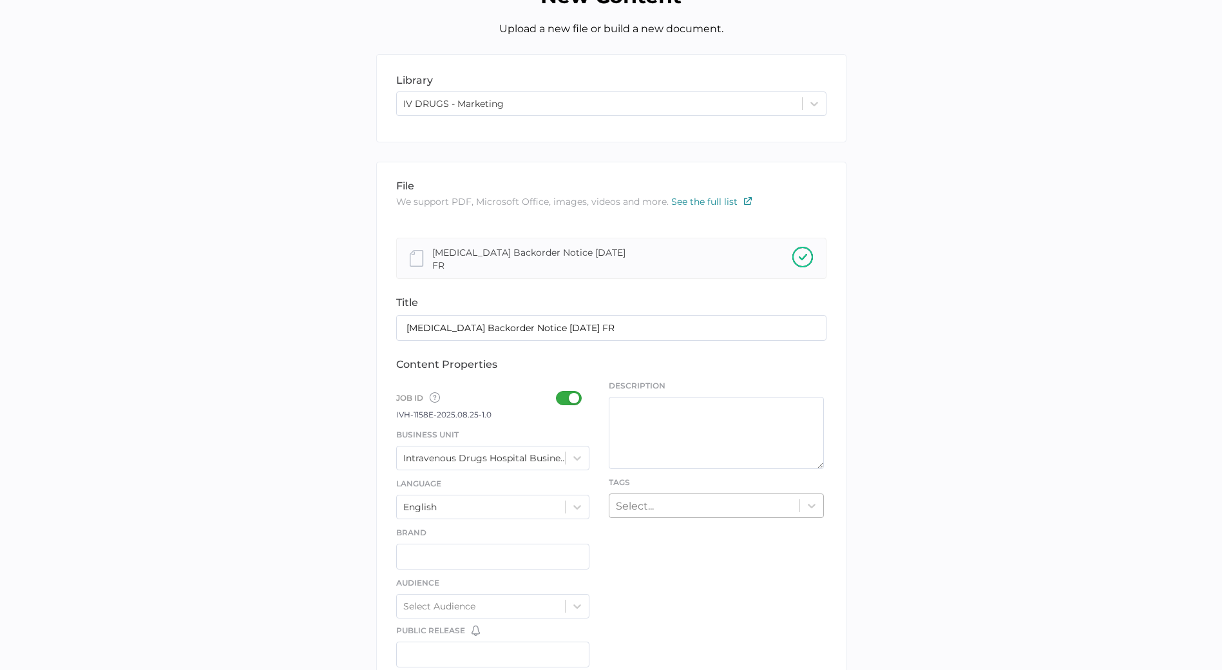 The height and width of the screenshot is (670, 1222). Describe the element at coordinates (435, 398) in the screenshot. I see `img: tooltip-default.0a89c667.svg` at that location.